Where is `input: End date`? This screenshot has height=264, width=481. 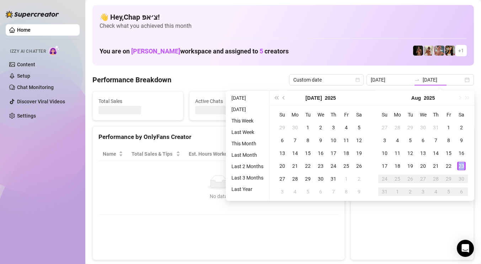 input: End date is located at coordinates (443, 80).